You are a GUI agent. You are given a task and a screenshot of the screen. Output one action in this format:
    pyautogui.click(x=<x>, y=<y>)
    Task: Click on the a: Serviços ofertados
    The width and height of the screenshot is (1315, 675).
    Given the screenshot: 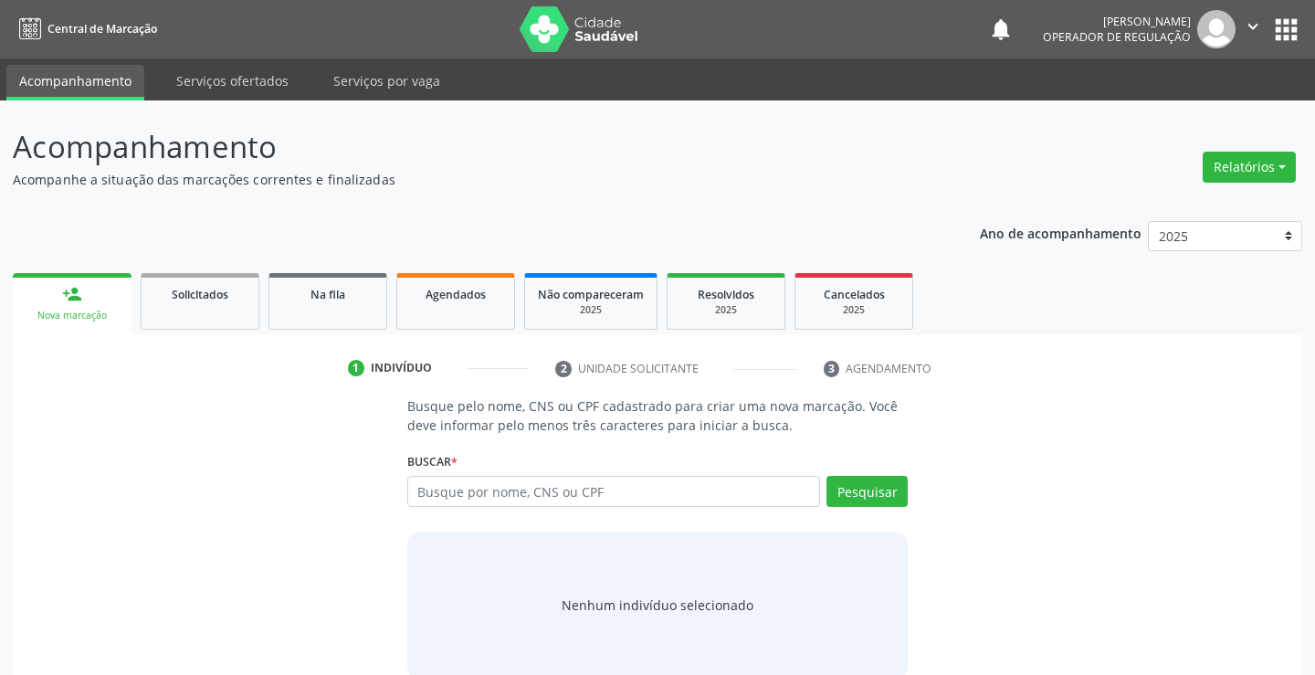 What is the action you would take?
    pyautogui.click(x=232, y=80)
    